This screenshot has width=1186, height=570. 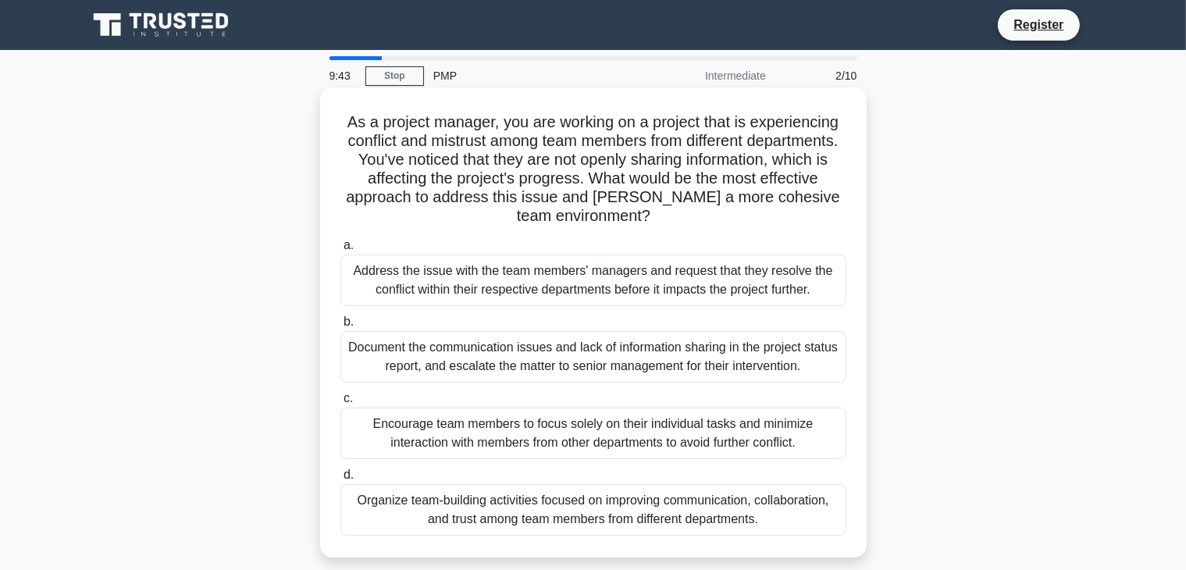 I want to click on h5: As a project manager, you are working on a project that is experiencing conflict and mistrust amo..., so click(x=593, y=169).